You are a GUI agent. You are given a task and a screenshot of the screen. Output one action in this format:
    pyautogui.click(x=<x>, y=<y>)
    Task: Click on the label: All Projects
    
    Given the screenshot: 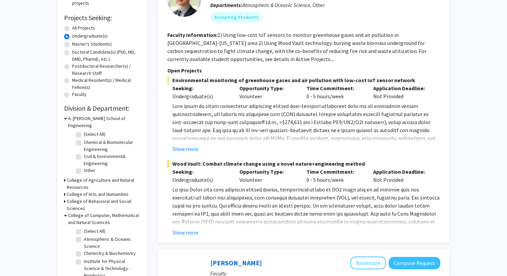 What is the action you would take?
    pyautogui.click(x=83, y=28)
    